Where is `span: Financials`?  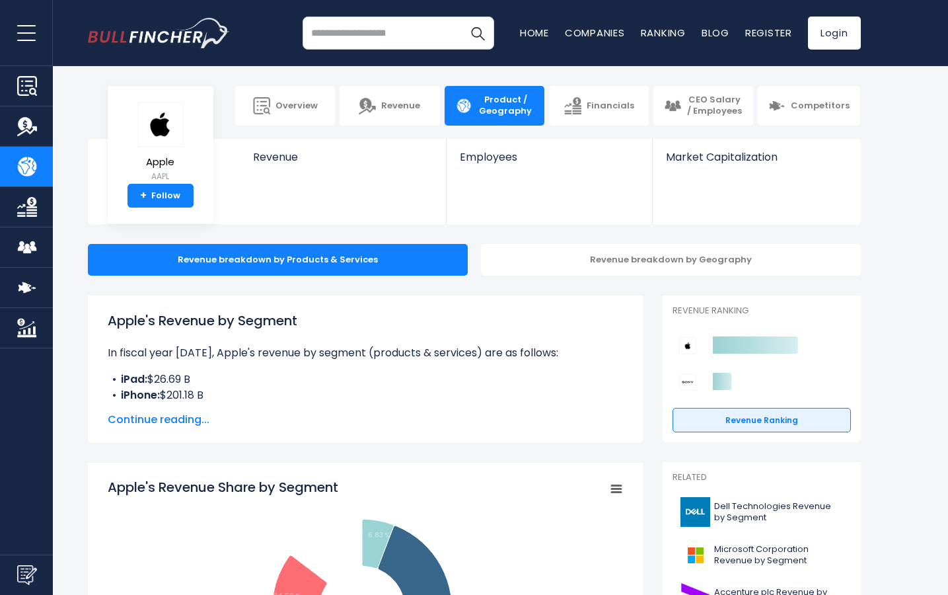 span: Financials is located at coordinates (610, 106).